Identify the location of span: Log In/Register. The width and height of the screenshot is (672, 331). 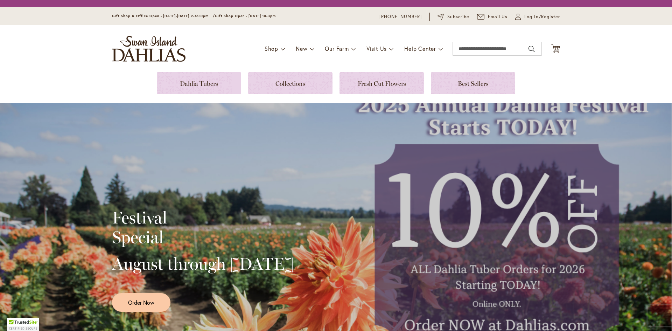
(542, 17).